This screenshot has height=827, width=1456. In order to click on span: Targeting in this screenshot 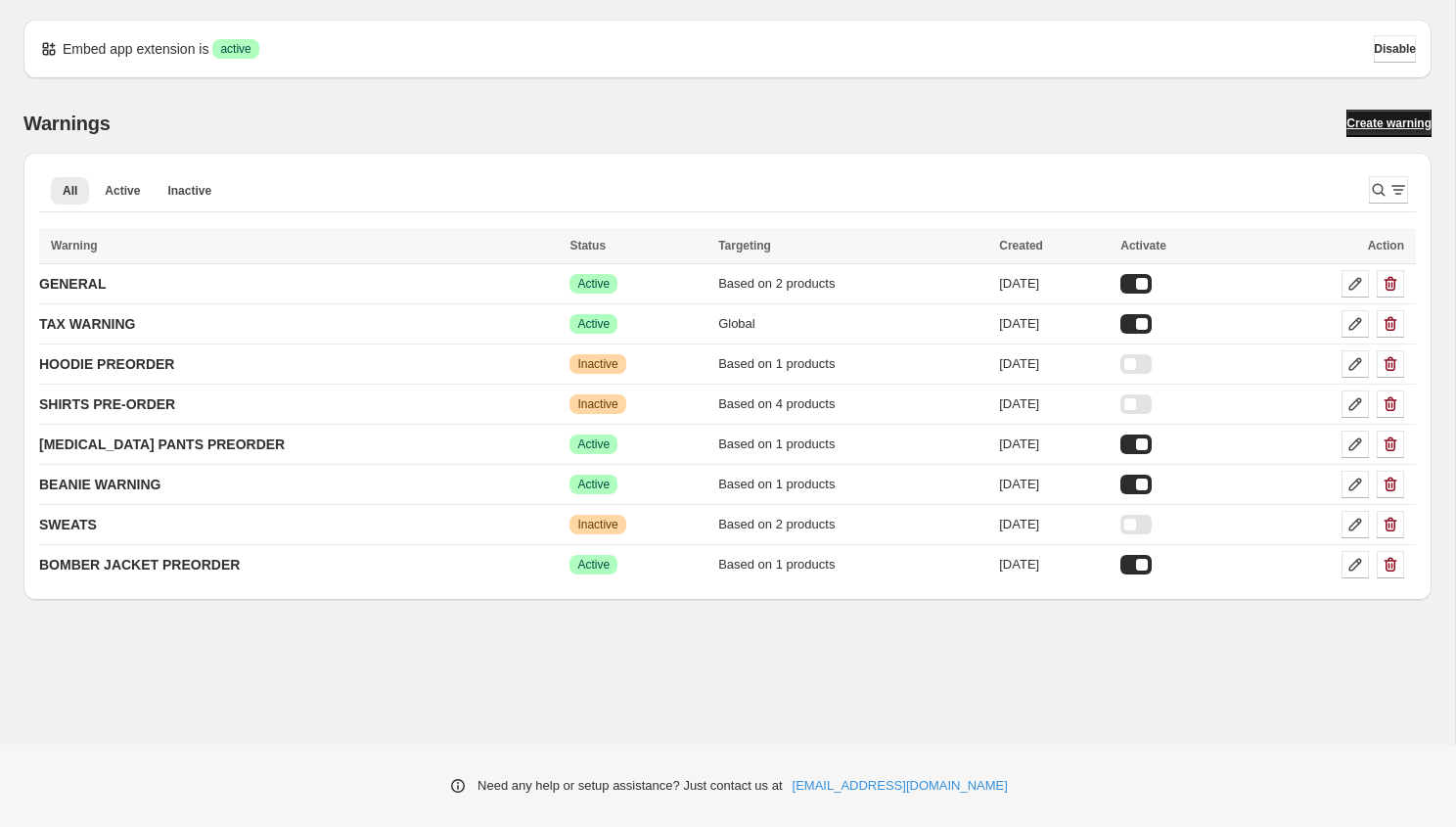, I will do `click(744, 245)`.